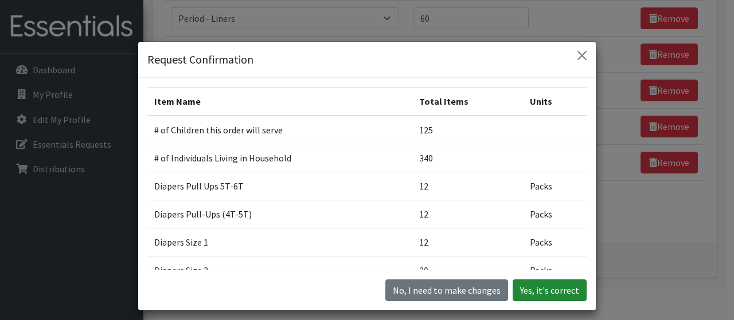 This screenshot has height=320, width=734. Describe the element at coordinates (467, 130) in the screenshot. I see `td: 125` at that location.